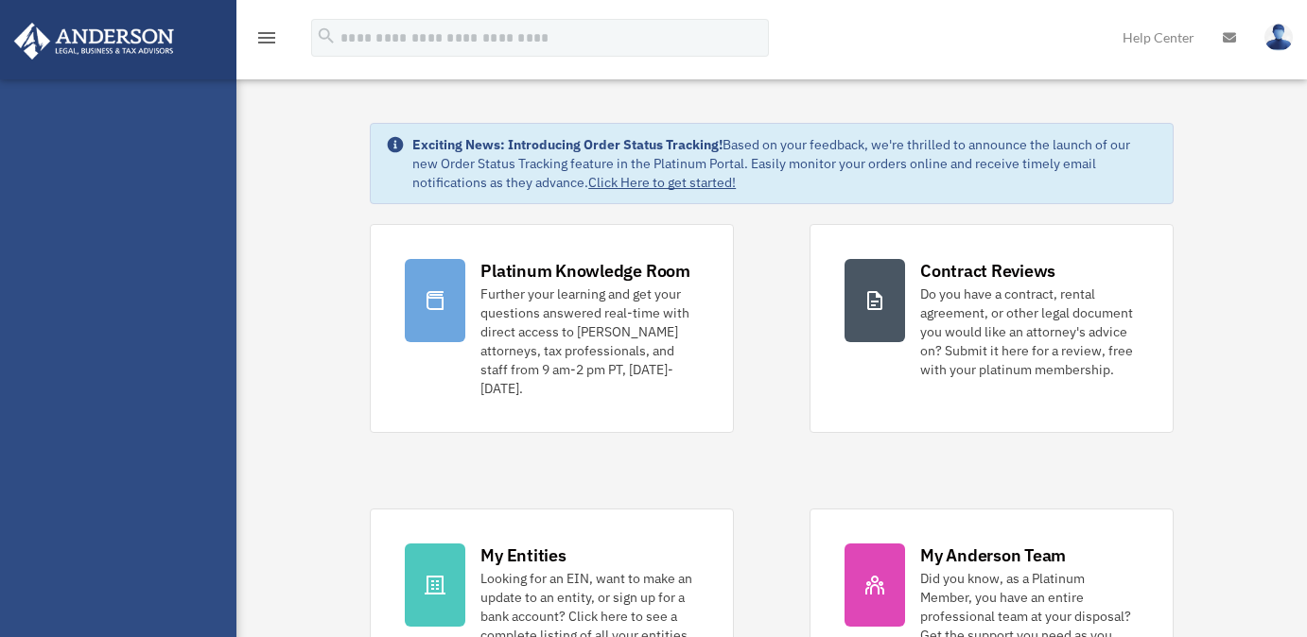  I want to click on div: Contract Reviews, so click(987, 270).